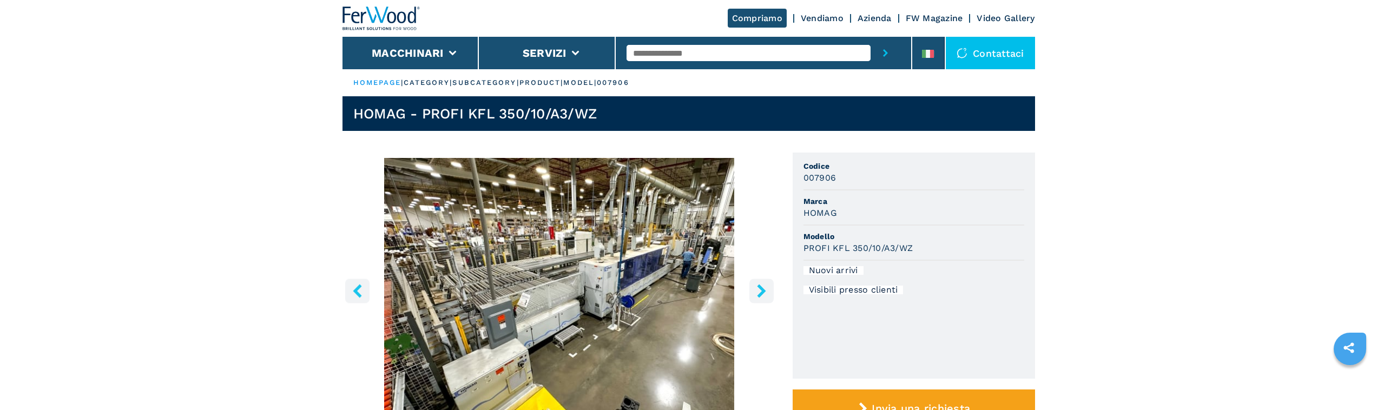 This screenshot has width=1377, height=410. What do you see at coordinates (834, 271) in the screenshot?
I see `div: Nuovi arrivi` at bounding box center [834, 271].